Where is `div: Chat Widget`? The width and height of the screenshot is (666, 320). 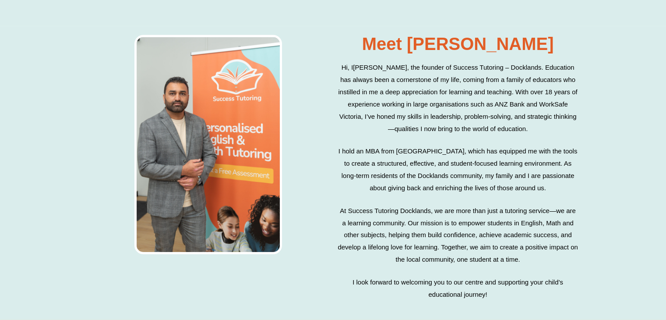
div: Chat Widget is located at coordinates (593, 270).